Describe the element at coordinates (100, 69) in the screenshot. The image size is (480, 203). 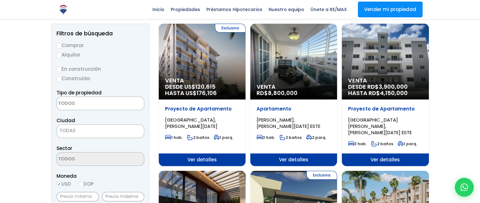
I see `label: En construcción` at that location.